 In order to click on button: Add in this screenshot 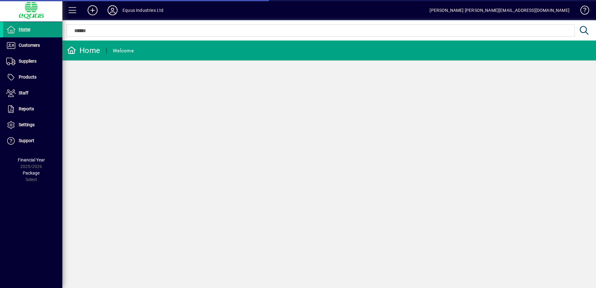, I will do `click(93, 10)`.